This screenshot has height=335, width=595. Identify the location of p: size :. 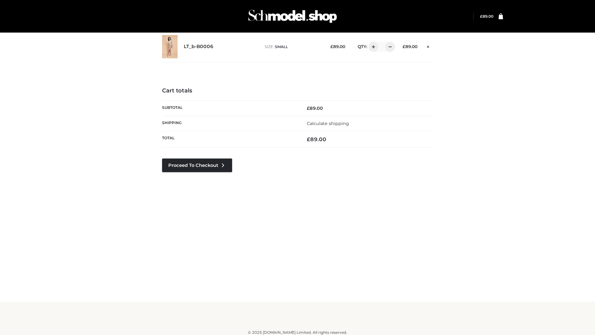
(292, 47).